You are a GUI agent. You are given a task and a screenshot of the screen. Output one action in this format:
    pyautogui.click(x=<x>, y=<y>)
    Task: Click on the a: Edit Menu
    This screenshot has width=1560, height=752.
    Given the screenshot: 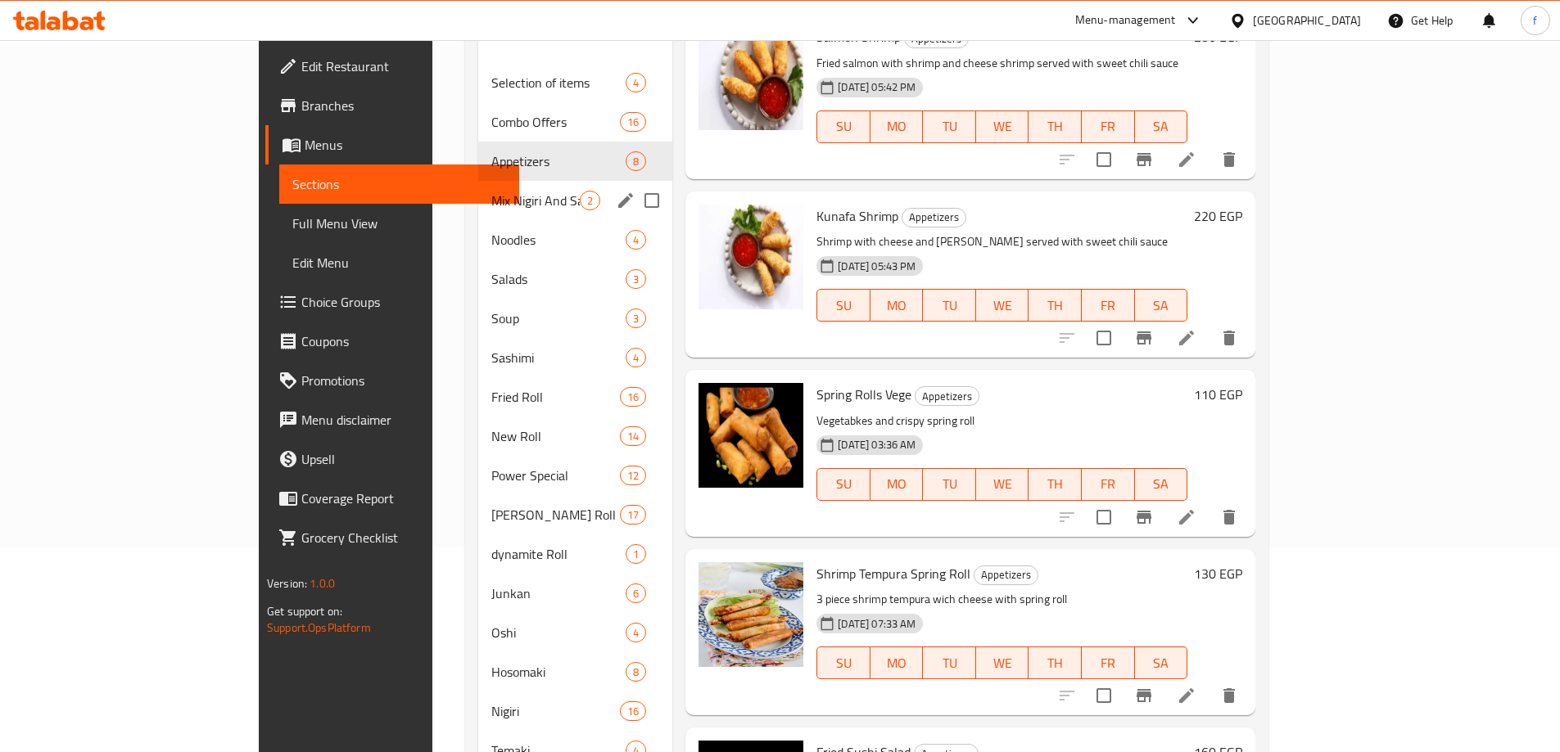 What is the action you would take?
    pyautogui.click(x=399, y=263)
    